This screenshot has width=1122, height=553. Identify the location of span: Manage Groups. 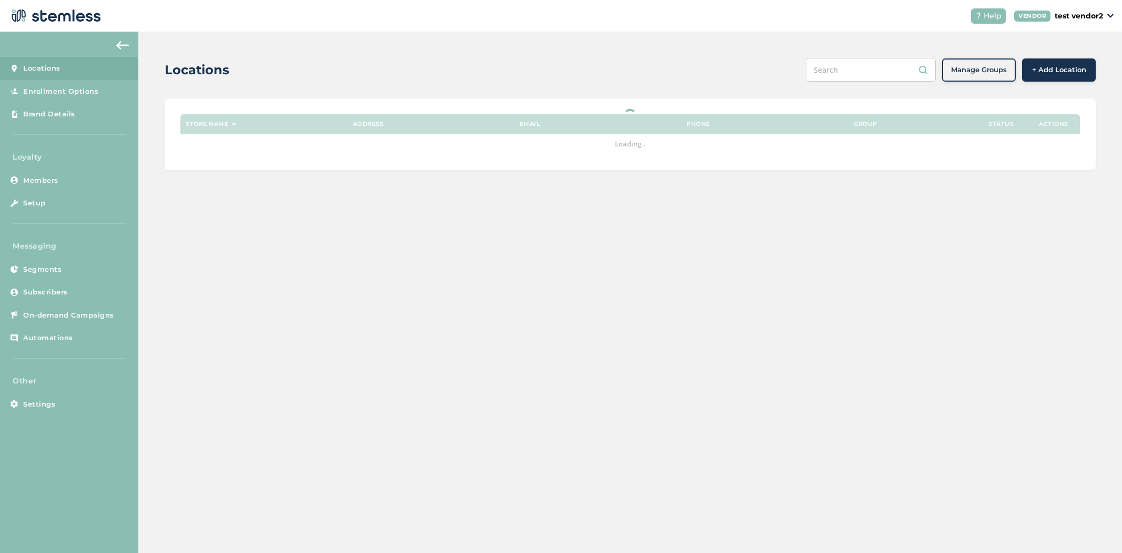
(979, 70).